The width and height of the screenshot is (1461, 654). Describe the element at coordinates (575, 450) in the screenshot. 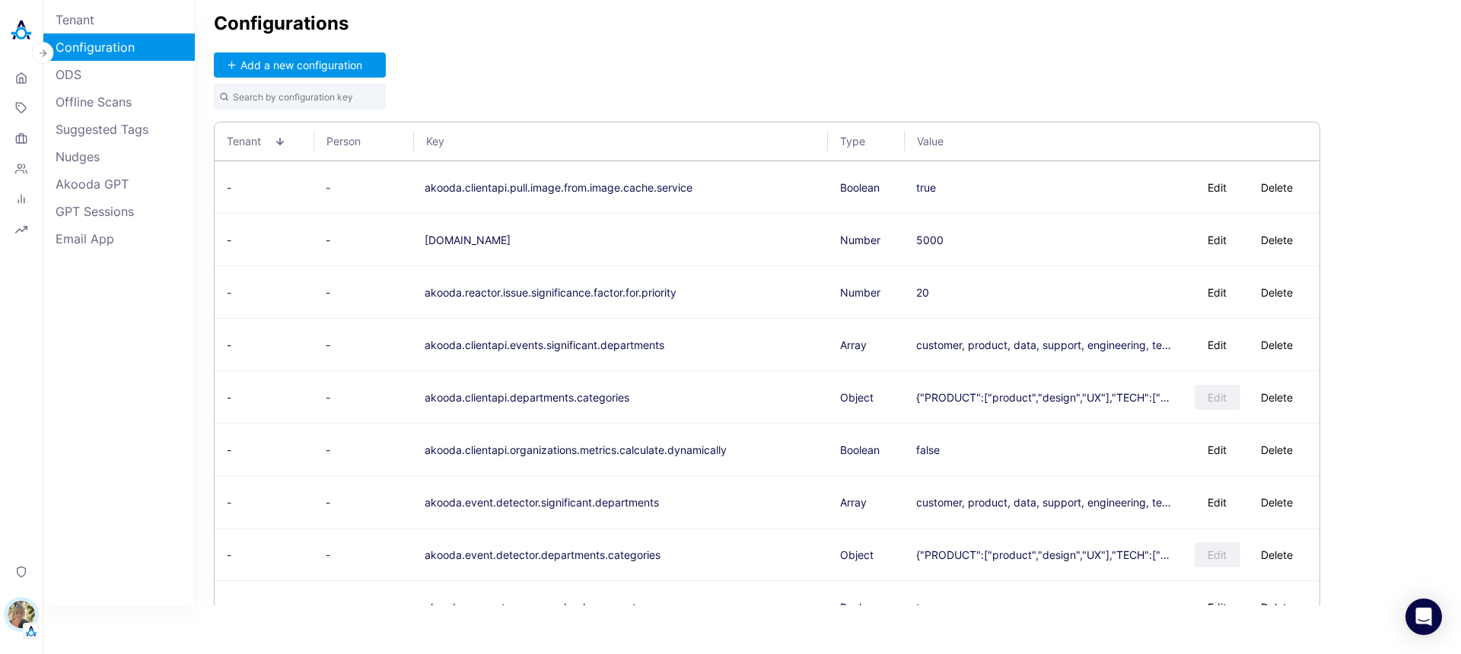

I see `button: akooda.clientapi.organizations.metrics.calculate.dynamically` at that location.